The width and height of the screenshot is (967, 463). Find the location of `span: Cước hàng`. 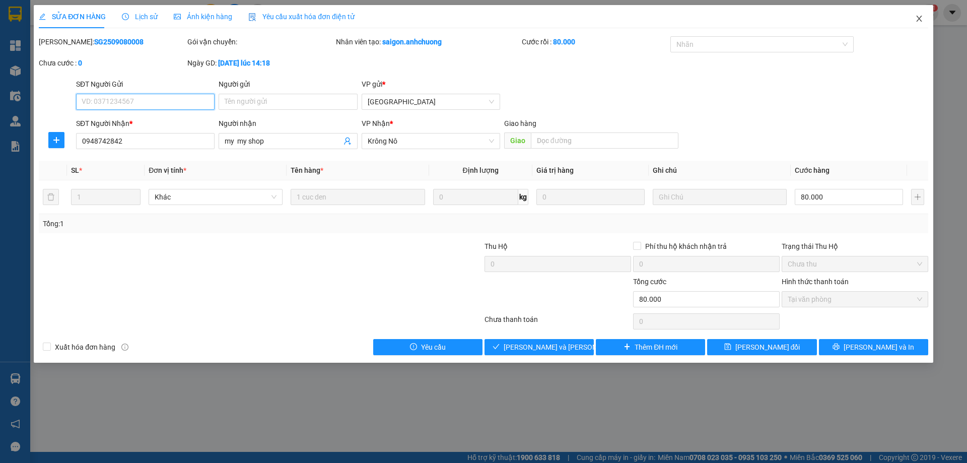

span: Cước hàng is located at coordinates (812, 170).